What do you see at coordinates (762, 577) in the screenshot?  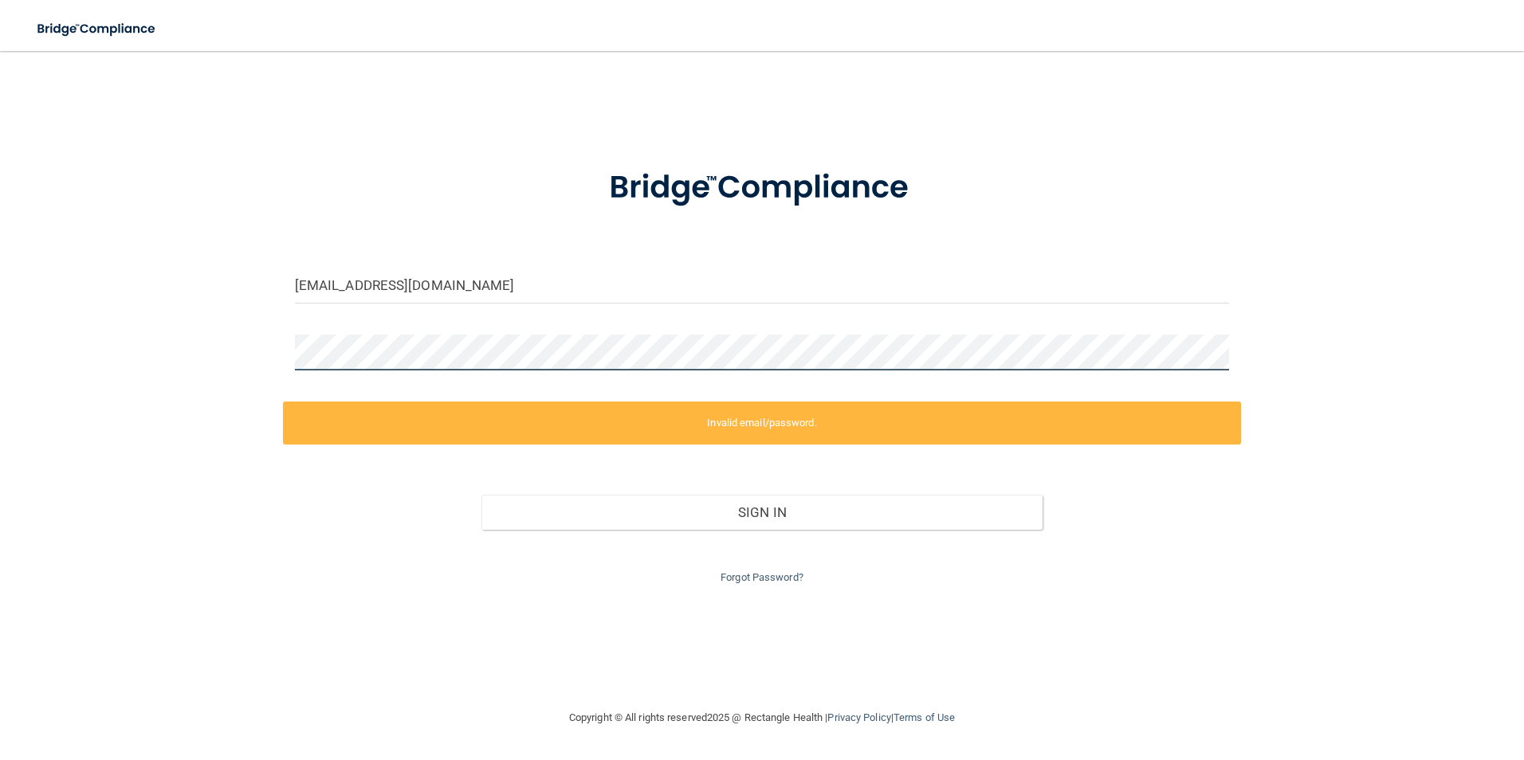 I see `a: Forgot Password?` at bounding box center [762, 577].